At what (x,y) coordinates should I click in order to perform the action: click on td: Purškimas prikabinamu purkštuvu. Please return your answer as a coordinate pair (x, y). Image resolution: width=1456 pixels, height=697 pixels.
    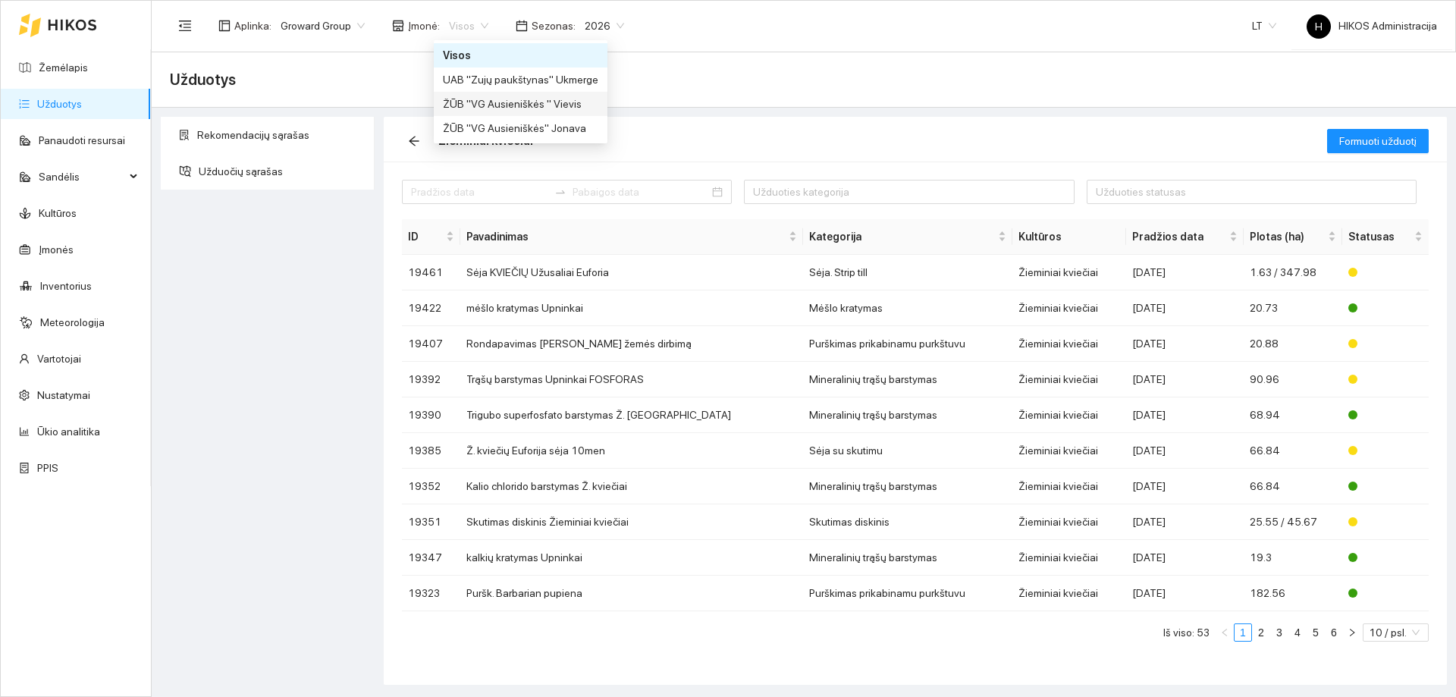
    Looking at the image, I should click on (907, 593).